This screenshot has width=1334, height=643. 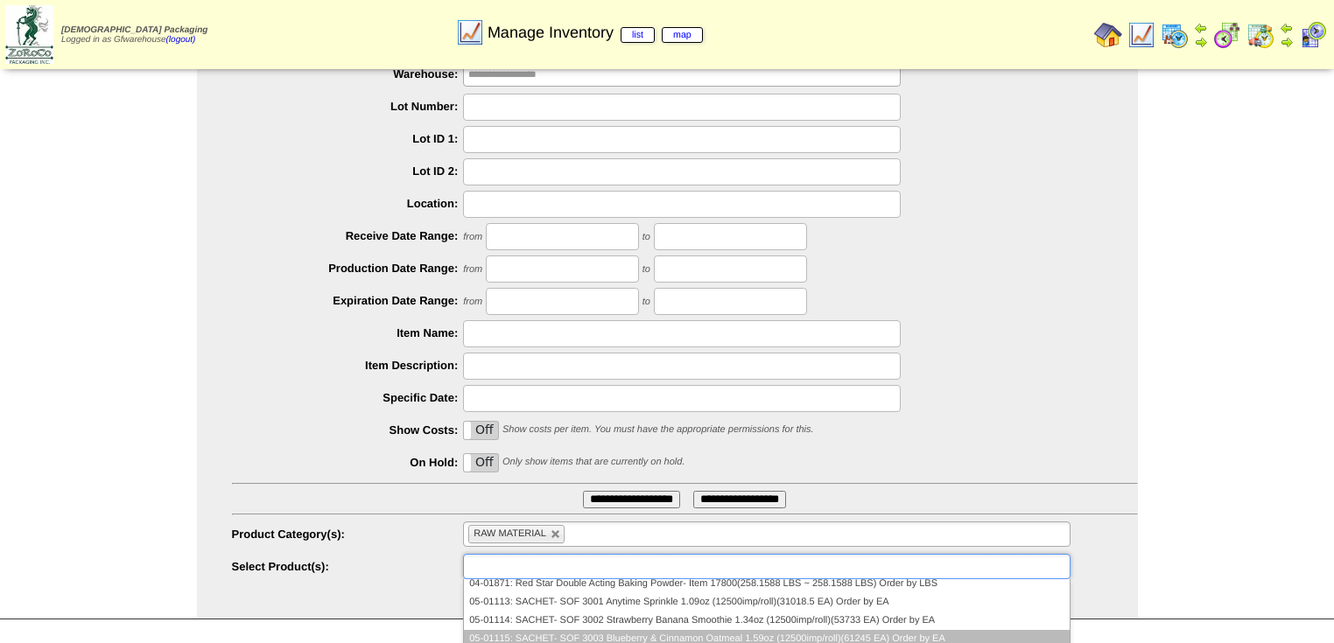 What do you see at coordinates (347, 430) in the screenshot?
I see `label: Show Costs:` at bounding box center [347, 430].